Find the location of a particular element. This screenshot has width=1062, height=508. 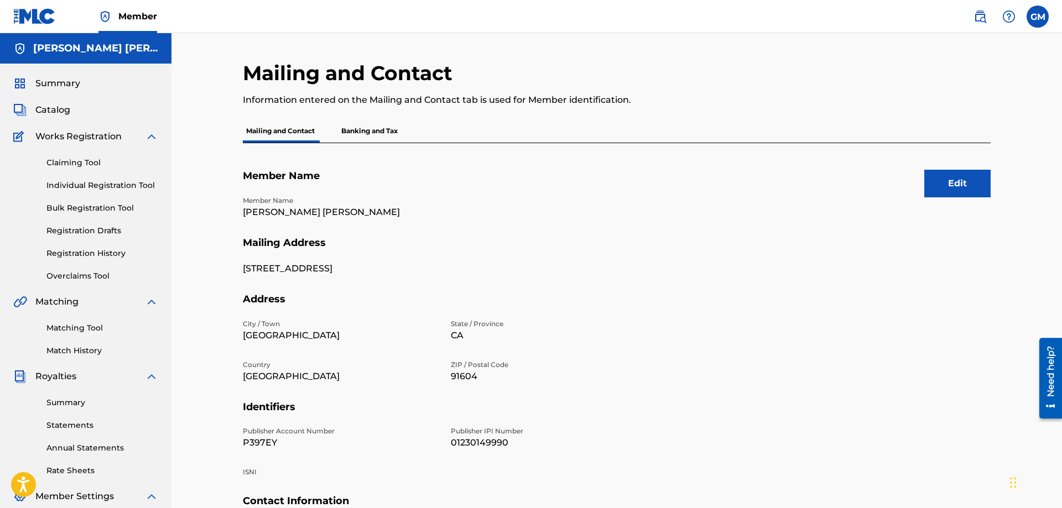

h2: Mailing and Contact is located at coordinates (350, 73).